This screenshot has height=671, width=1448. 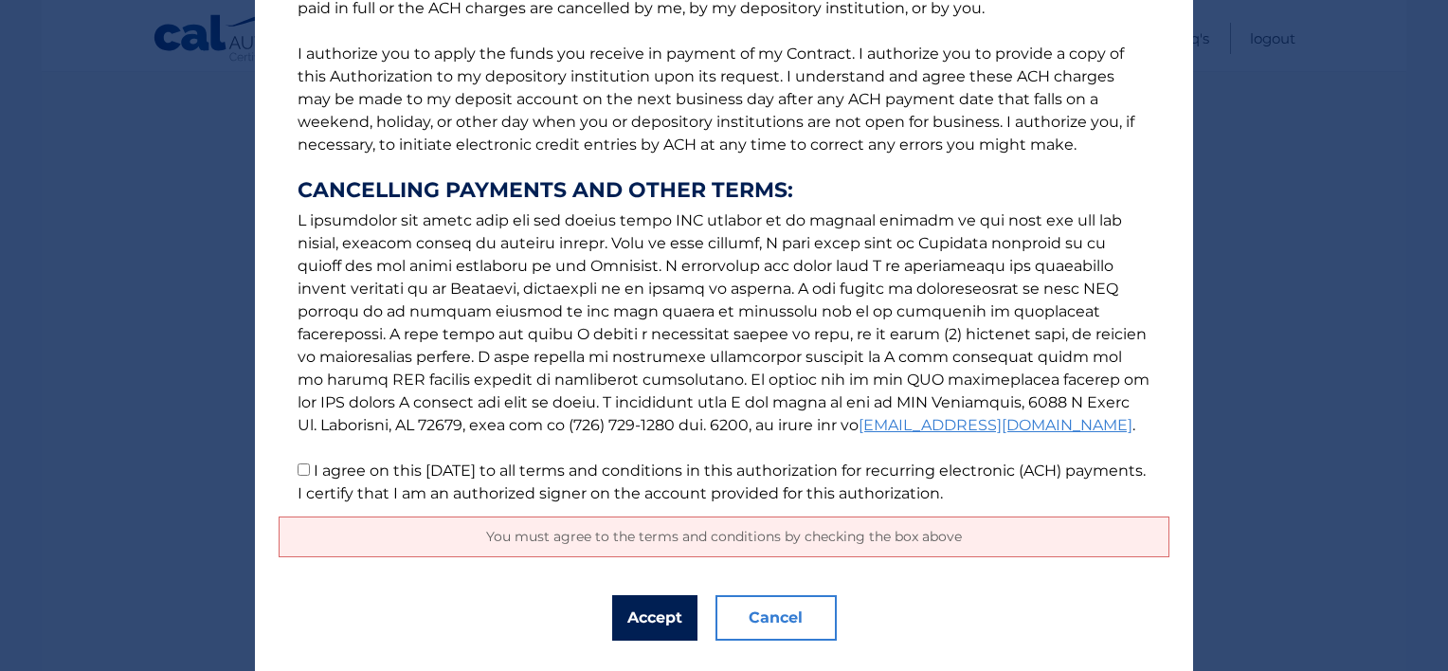 What do you see at coordinates (776, 618) in the screenshot?
I see `button: Cancel` at bounding box center [776, 618].